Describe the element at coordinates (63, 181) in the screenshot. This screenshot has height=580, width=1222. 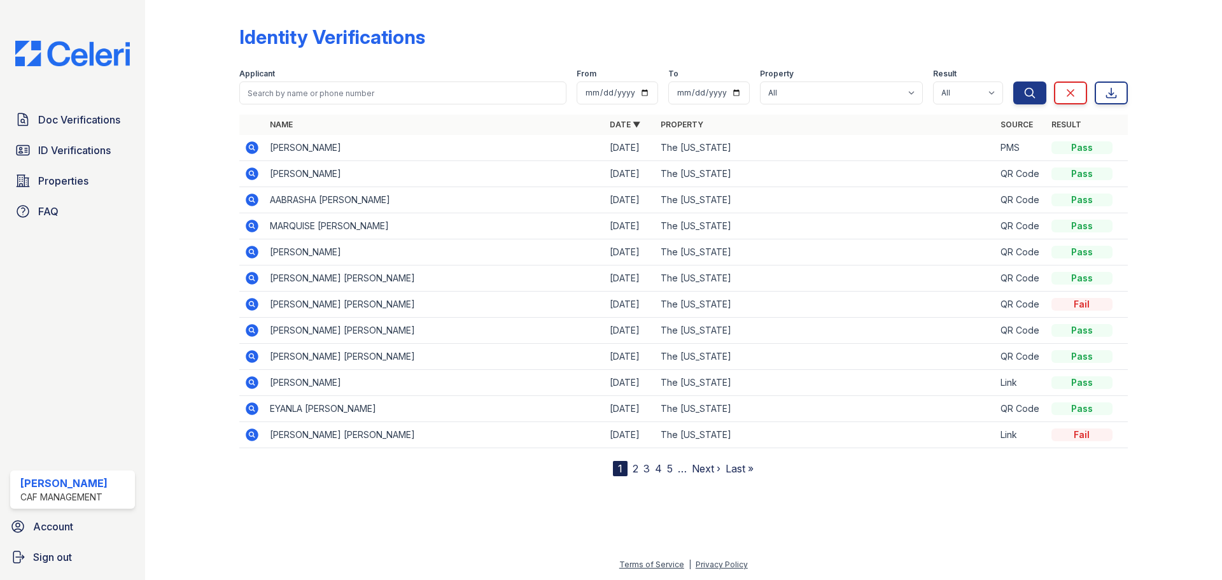
I see `span: Properties` at that location.